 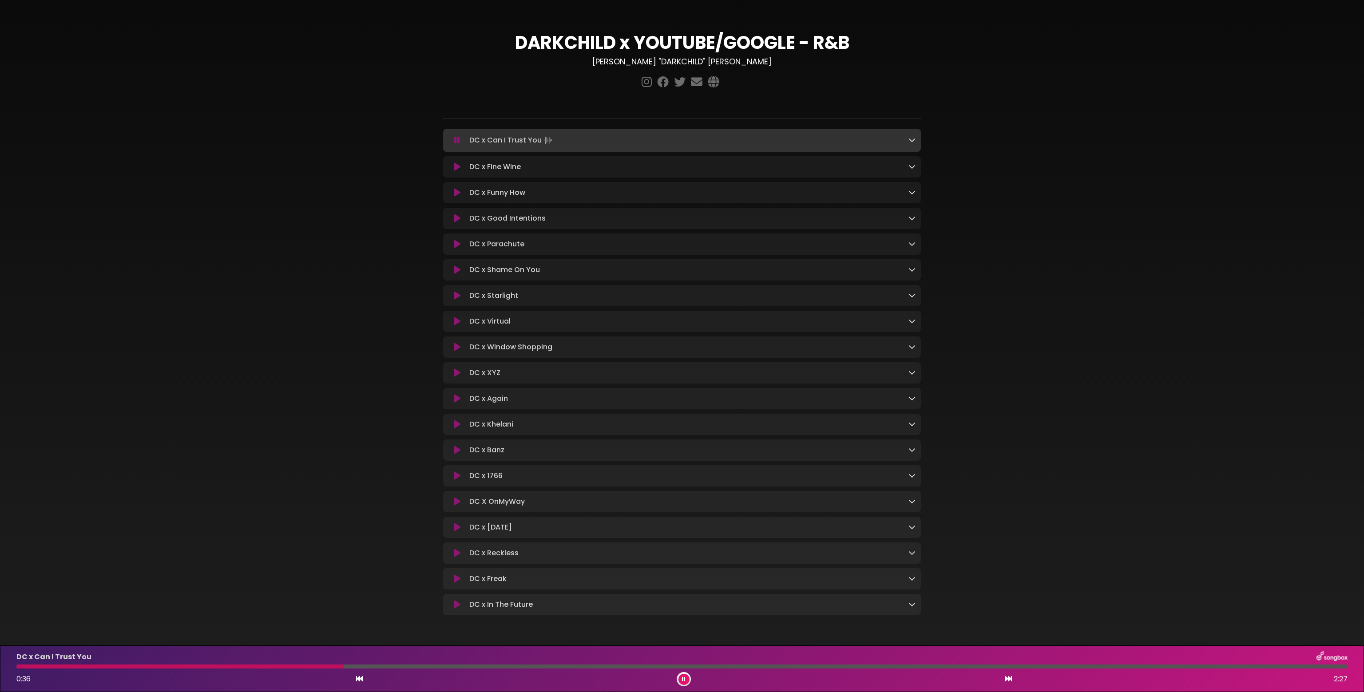 I want to click on p: DC x Banz, so click(x=487, y=450).